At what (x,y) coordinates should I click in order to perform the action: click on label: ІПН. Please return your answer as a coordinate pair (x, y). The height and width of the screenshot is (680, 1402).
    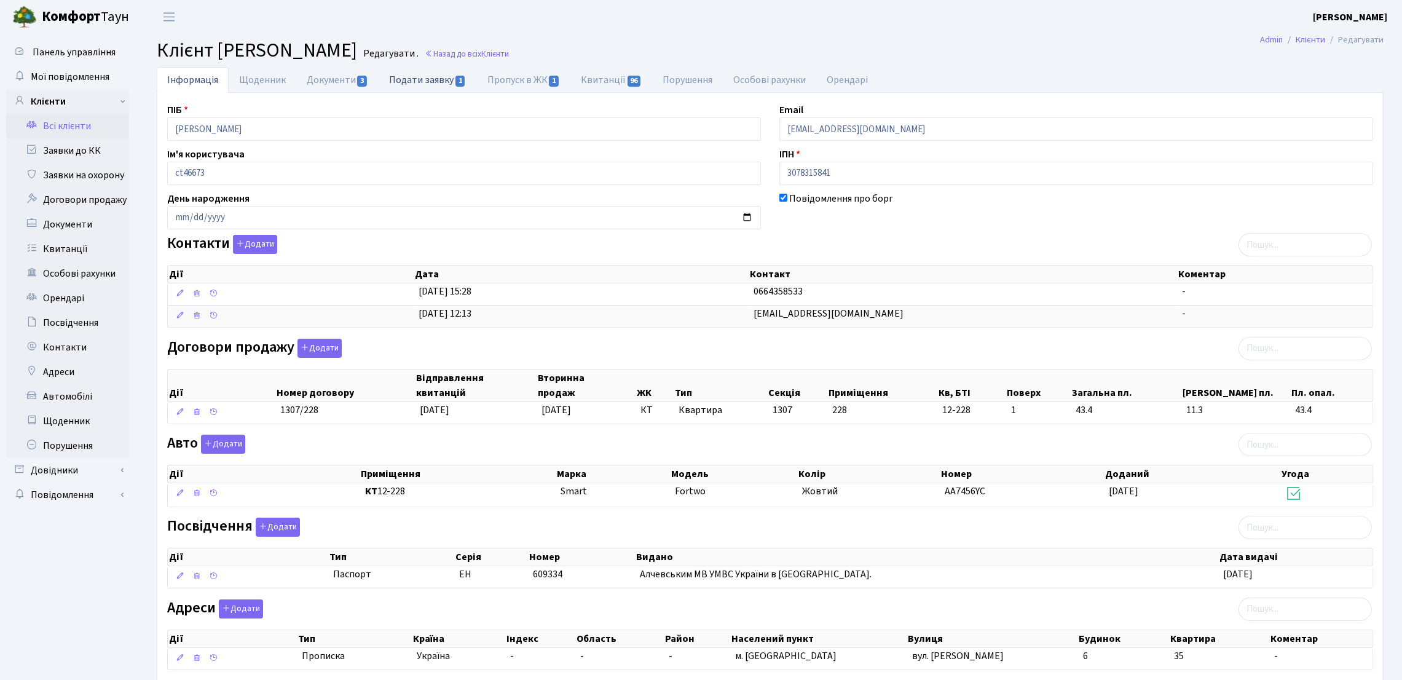
    Looking at the image, I should click on (790, 154).